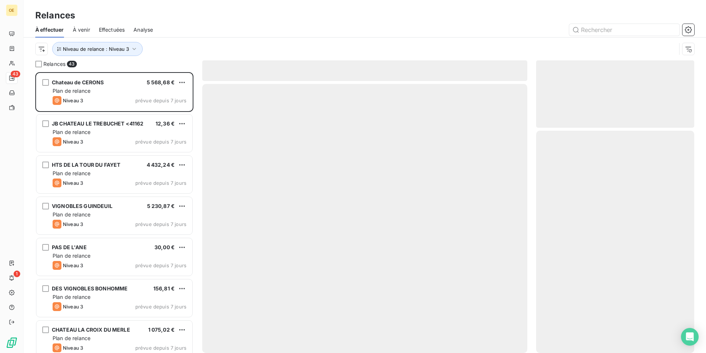 This screenshot has width=706, height=353. Describe the element at coordinates (55, 15) in the screenshot. I see `h3: Relances` at that location.